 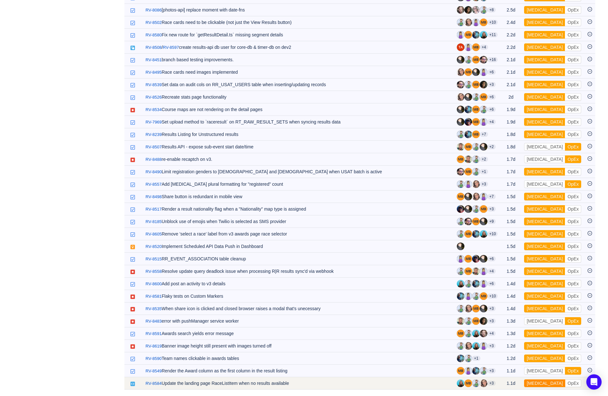 I want to click on td: Set upload method to `raceresult` on RT_RAW_RESULT_SETS when syncing results data, so click(x=298, y=122).